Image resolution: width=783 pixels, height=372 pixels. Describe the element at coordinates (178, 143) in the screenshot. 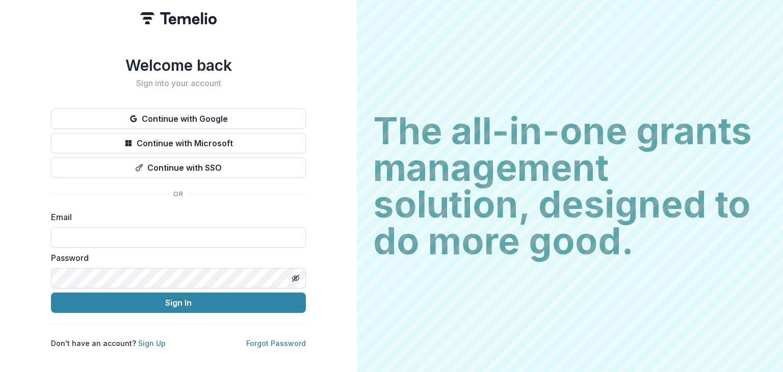

I see `button: Continue with Microsoft` at that location.